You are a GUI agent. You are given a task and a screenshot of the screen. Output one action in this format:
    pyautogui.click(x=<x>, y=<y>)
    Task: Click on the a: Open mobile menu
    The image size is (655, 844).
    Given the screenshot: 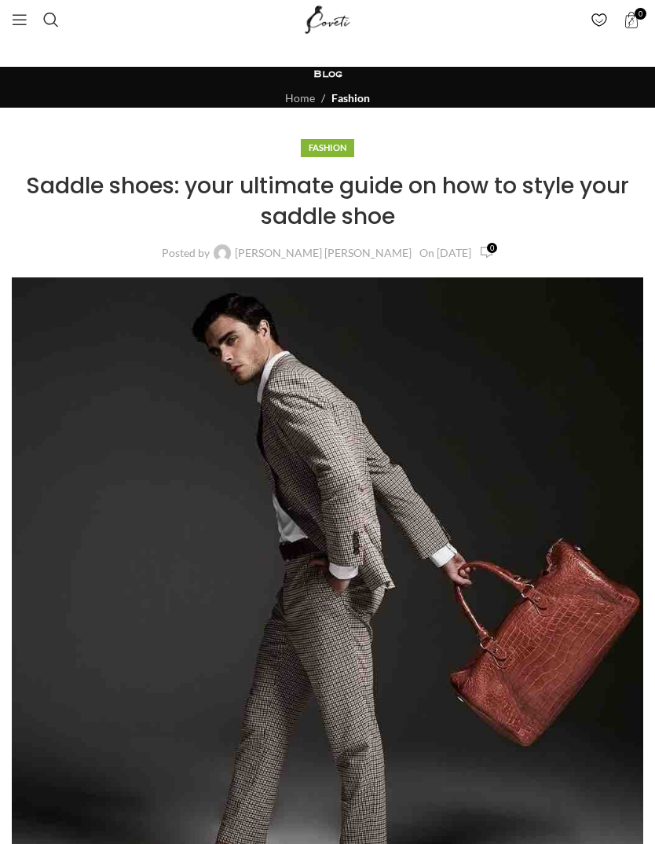 What is the action you would take?
    pyautogui.click(x=20, y=20)
    